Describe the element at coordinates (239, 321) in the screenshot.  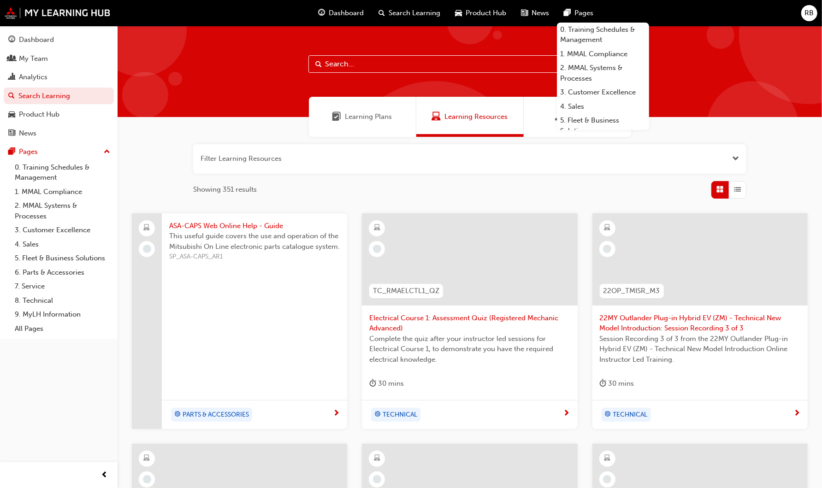
I see `a: ASA-CAPS Web Online Help - GuideThis useful guide covers the use and operation of the Mitsubishi ...` at that location.